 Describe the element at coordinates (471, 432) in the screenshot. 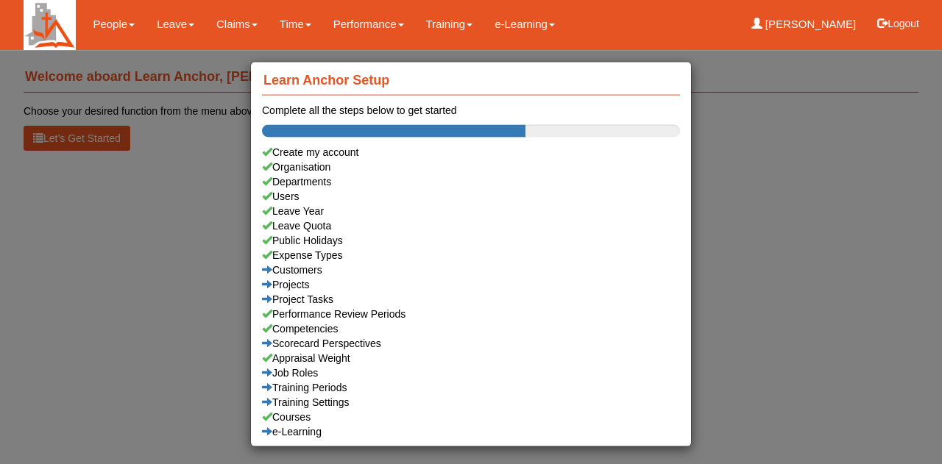

I see `a: e-Learning` at that location.